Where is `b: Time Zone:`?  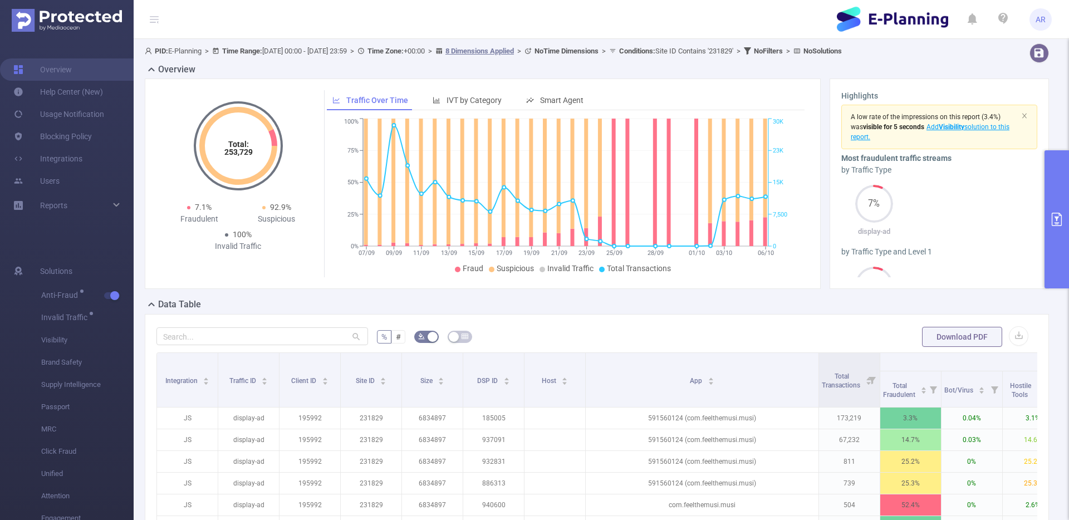
b: Time Zone: is located at coordinates (385, 51).